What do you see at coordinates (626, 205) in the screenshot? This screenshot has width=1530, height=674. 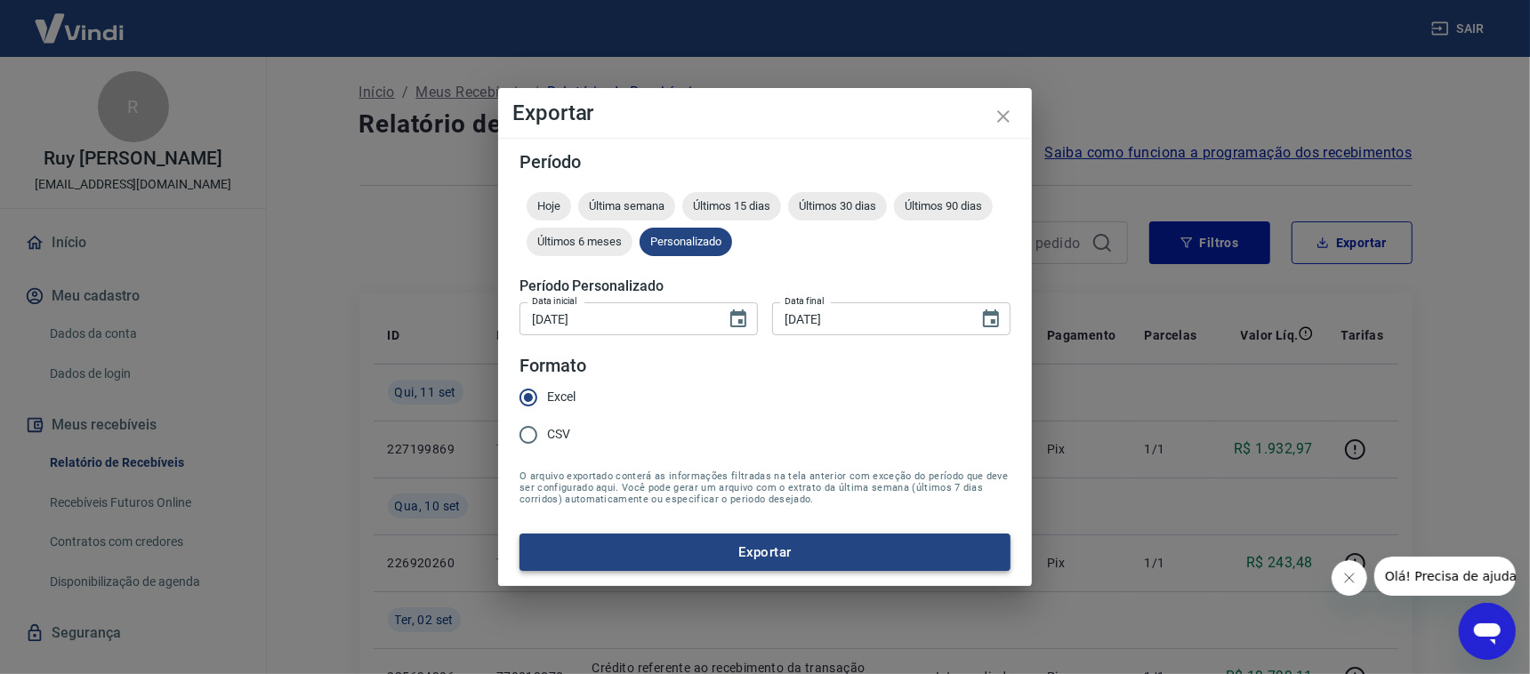 I see `span: Última semana` at bounding box center [626, 205].